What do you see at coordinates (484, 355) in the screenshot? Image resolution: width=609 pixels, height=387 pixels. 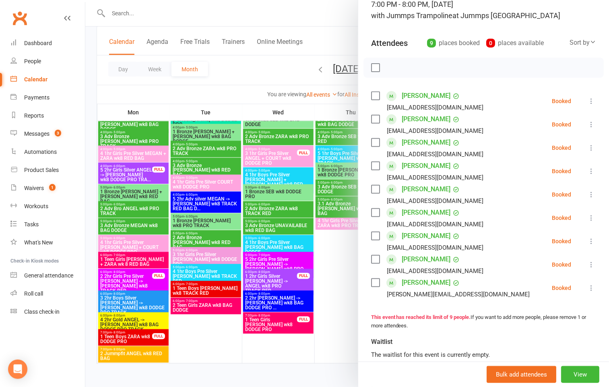 I see `div: The waitlist for this event is currently empty.` at bounding box center [484, 355].